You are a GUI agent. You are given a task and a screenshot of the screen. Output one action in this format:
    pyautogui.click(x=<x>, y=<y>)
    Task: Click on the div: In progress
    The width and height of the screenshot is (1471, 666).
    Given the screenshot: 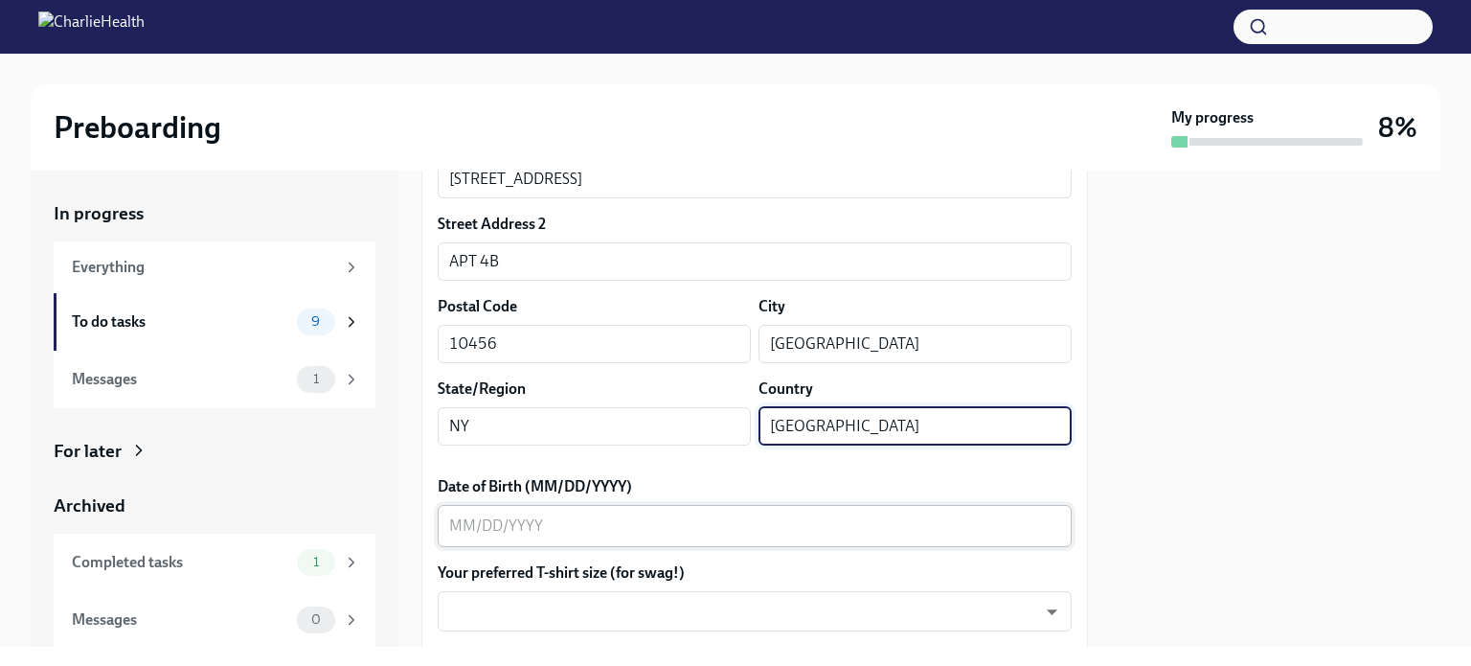 What is the action you would take?
    pyautogui.click(x=215, y=214)
    